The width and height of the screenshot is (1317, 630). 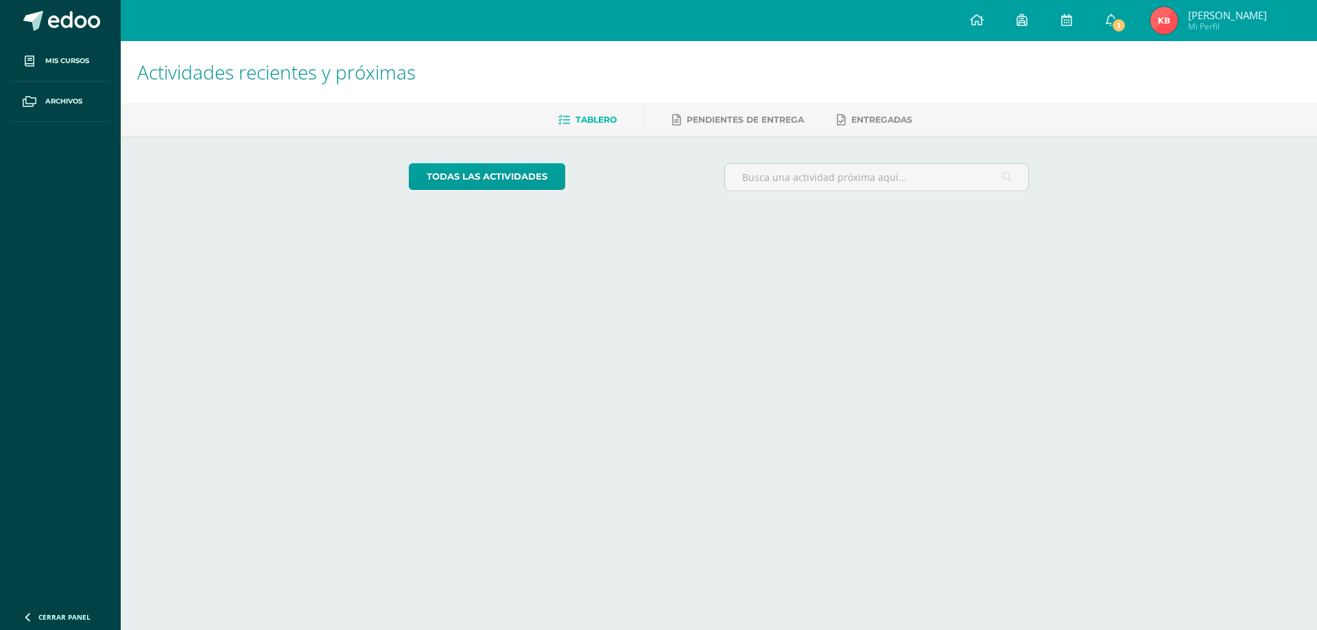 I want to click on input: Busca una actividad próxima aquí..., so click(x=876, y=177).